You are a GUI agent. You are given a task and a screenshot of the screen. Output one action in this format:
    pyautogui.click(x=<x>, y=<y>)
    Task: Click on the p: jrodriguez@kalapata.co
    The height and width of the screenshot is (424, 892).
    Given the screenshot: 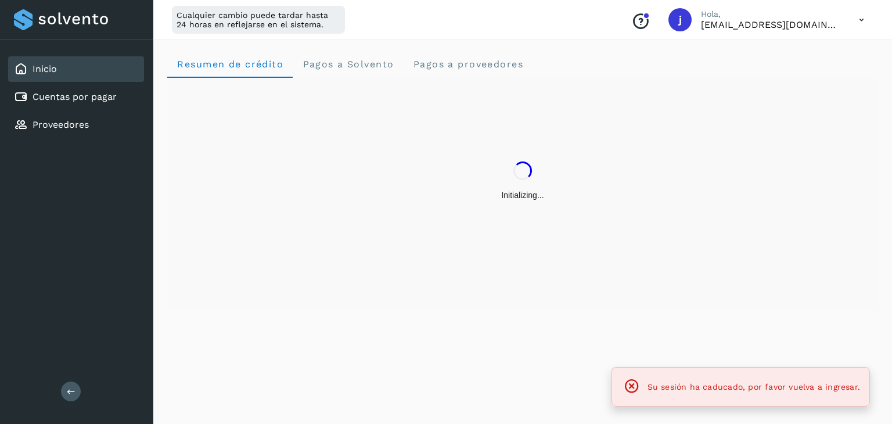 What is the action you would take?
    pyautogui.click(x=770, y=24)
    